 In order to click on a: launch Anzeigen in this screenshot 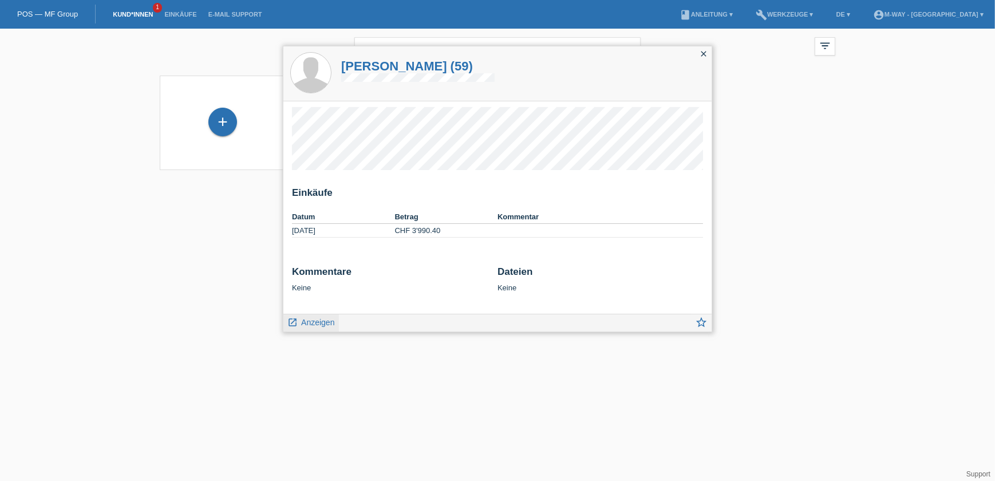, I will do `click(311, 321)`.